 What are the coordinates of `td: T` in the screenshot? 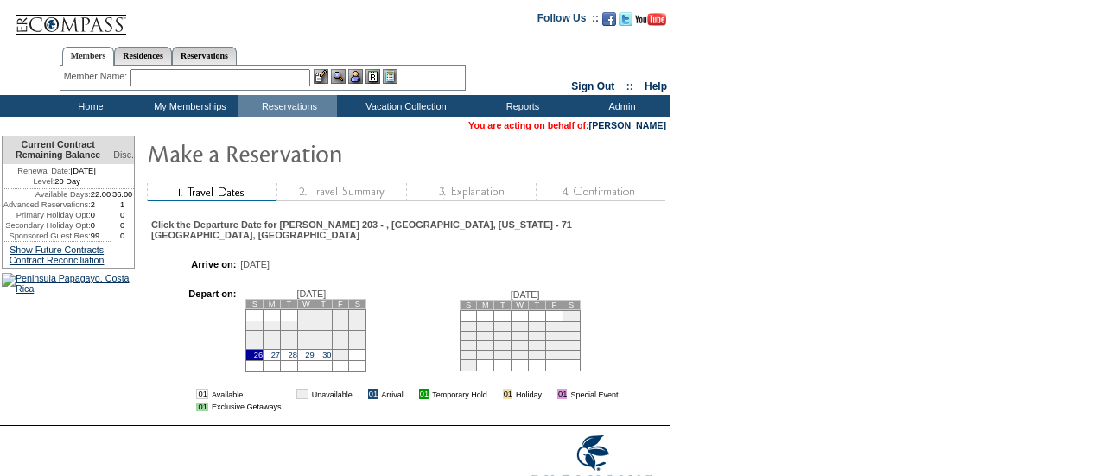 It's located at (503, 304).